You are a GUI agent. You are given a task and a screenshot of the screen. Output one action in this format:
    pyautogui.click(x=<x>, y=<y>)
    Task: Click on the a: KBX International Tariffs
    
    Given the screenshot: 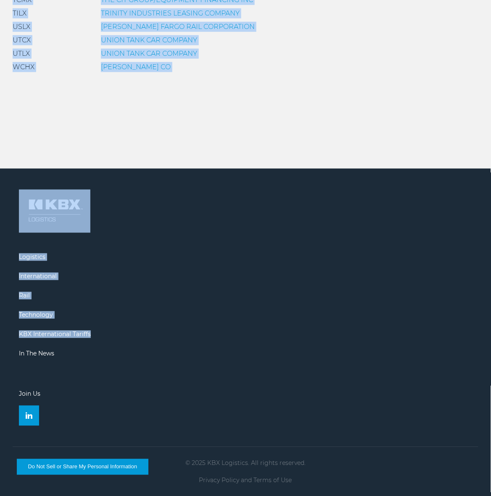 What is the action you would take?
    pyautogui.click(x=55, y=335)
    